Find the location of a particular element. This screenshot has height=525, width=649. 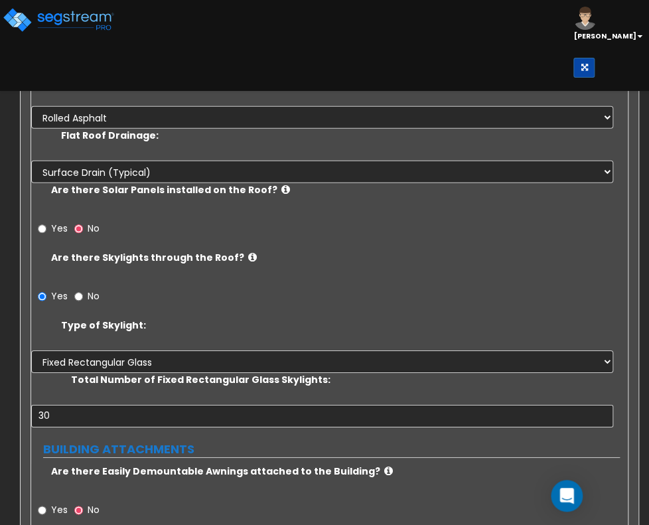

img: logo_pro_r.png is located at coordinates (58, 20).